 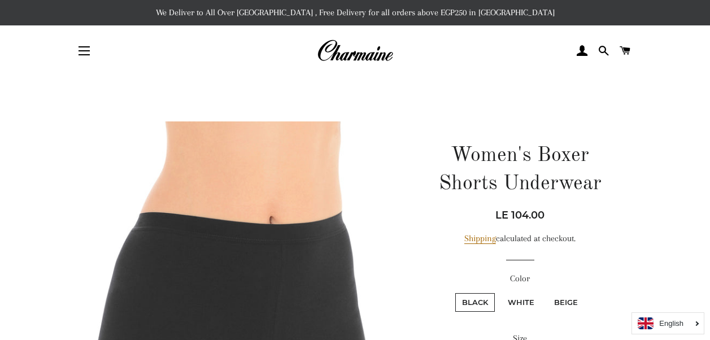 What do you see at coordinates (520, 278) in the screenshot?
I see `label: Color` at bounding box center [520, 278].